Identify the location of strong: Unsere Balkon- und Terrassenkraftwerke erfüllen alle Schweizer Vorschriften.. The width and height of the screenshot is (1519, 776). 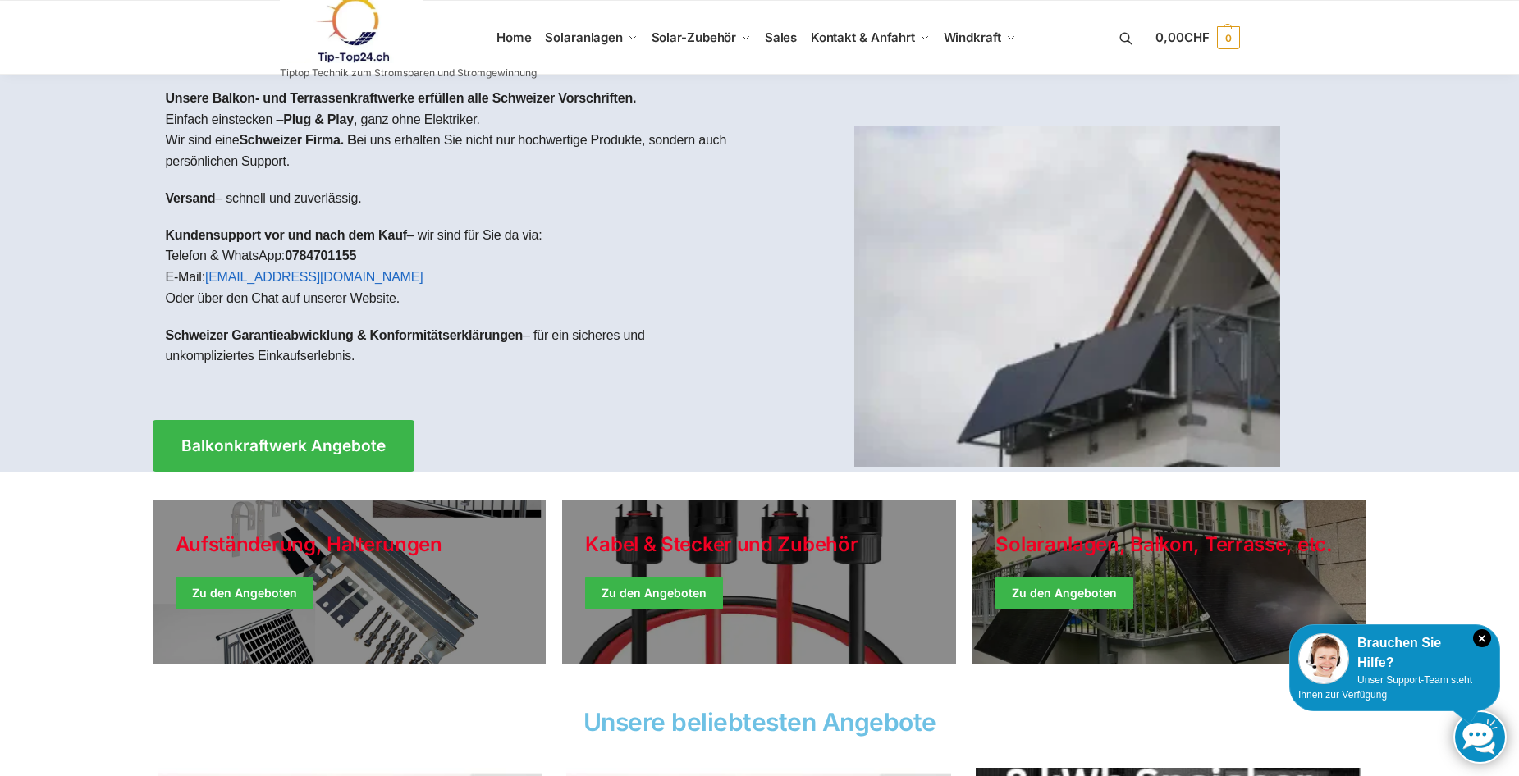
(401, 98).